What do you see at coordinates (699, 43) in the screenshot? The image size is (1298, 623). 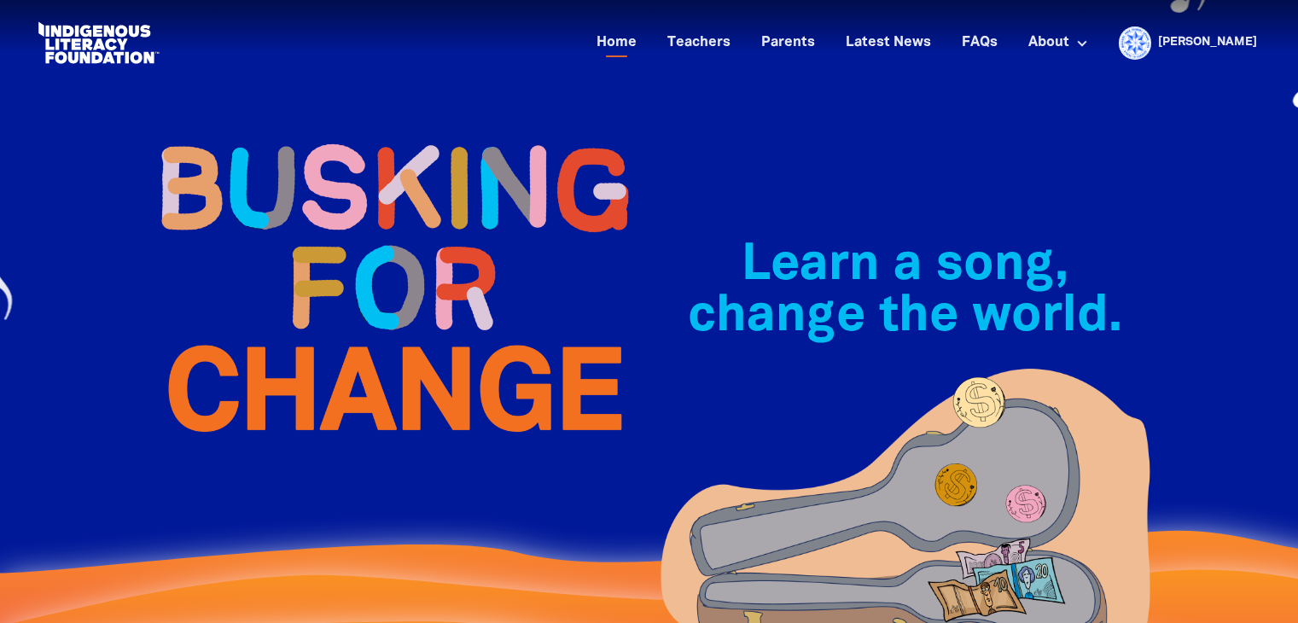 I see `a: Teachers` at bounding box center [699, 43].